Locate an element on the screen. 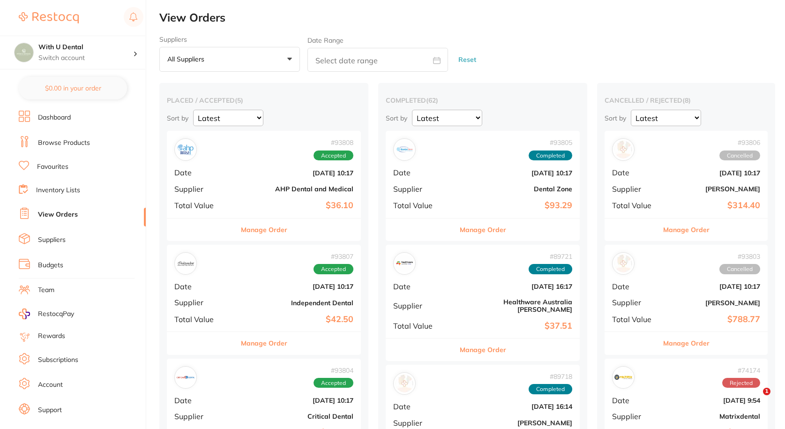 Image resolution: width=785 pixels, height=429 pixels. input: Select date range is located at coordinates (378, 60).